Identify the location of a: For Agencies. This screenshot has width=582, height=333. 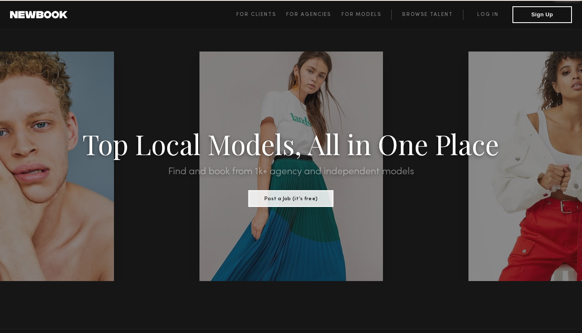
(313, 15).